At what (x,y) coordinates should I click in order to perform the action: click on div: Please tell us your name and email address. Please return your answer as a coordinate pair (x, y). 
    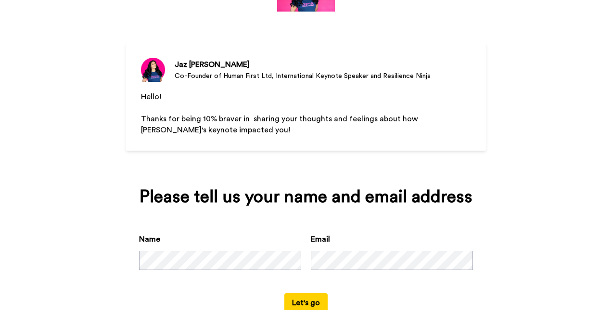
    Looking at the image, I should click on (306, 197).